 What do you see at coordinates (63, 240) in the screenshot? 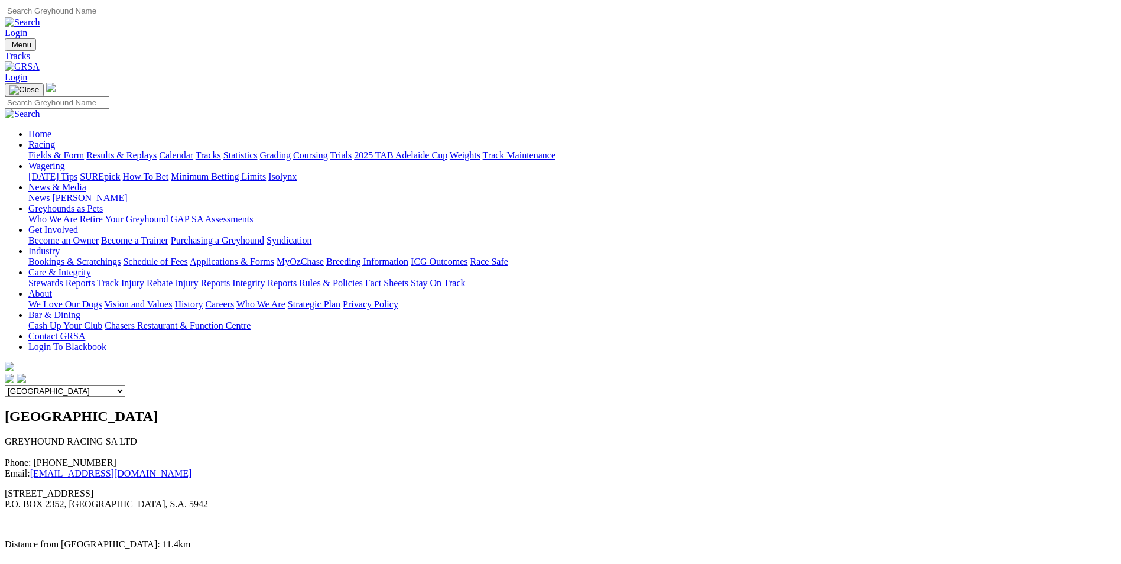
I see `a: Become an Owner` at bounding box center [63, 240].